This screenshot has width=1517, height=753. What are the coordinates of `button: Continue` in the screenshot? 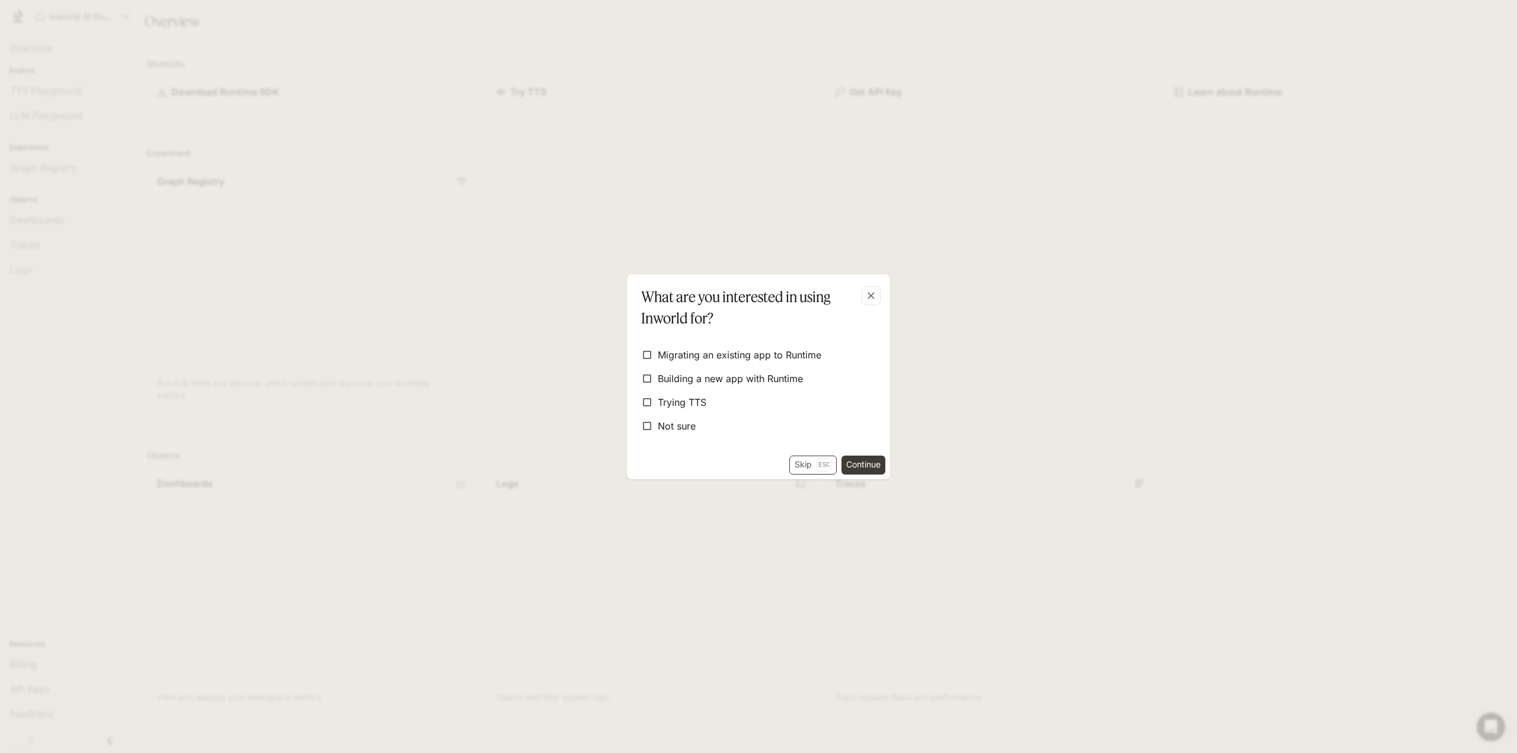 It's located at (864, 465).